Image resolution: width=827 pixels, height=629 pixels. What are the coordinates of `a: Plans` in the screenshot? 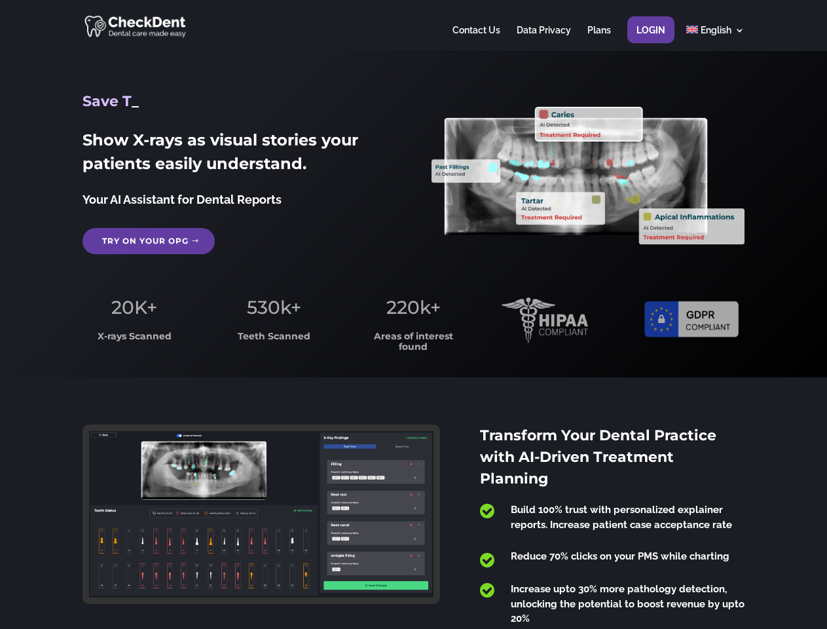 It's located at (599, 38).